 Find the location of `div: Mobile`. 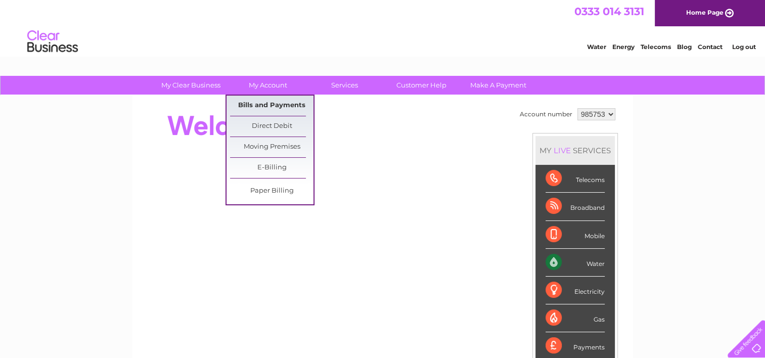

div: Mobile is located at coordinates (575, 235).